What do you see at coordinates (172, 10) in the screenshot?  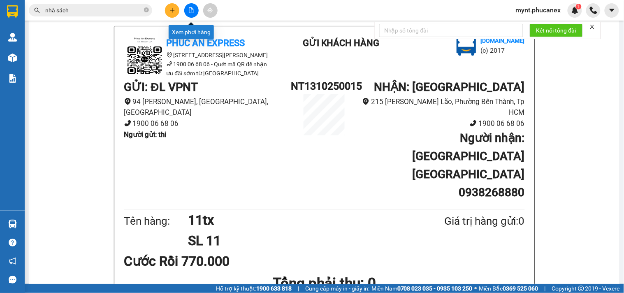 I see `button: plus` at bounding box center [172, 10].